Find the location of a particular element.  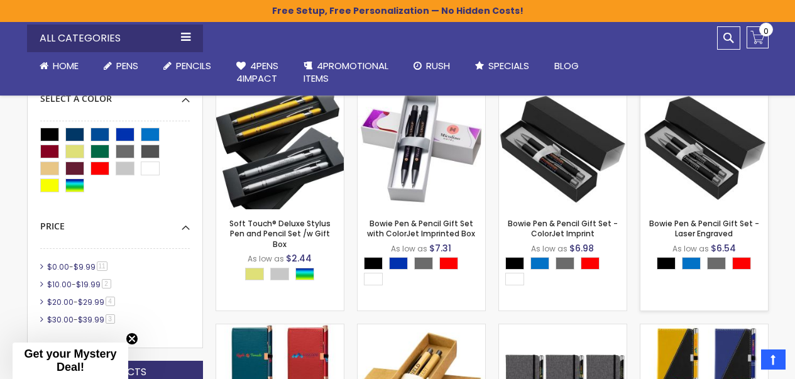

a: Rush is located at coordinates (432, 66).